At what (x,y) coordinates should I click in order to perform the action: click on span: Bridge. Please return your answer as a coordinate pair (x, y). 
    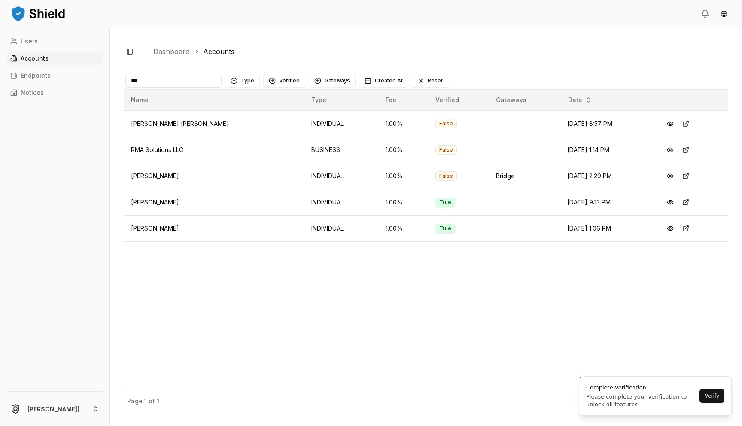
    Looking at the image, I should click on (506, 176).